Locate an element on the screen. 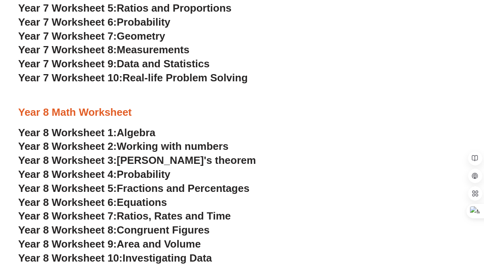  a: Year 7 Worksheet 6:Probability is located at coordinates (94, 22).